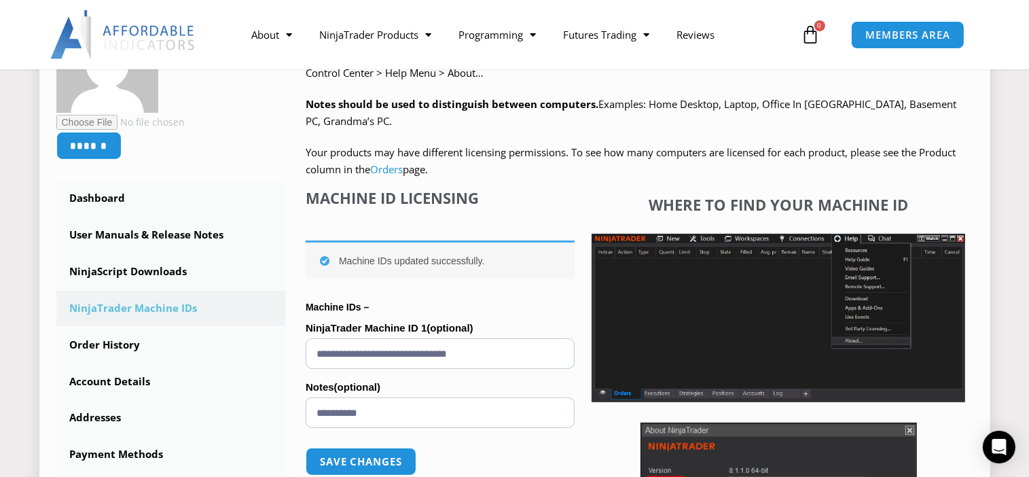  I want to click on a: Futures Trading, so click(606, 35).